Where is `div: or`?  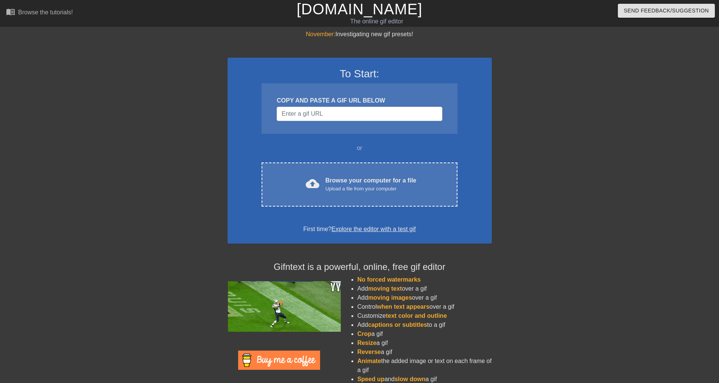
div: or is located at coordinates (360, 148).